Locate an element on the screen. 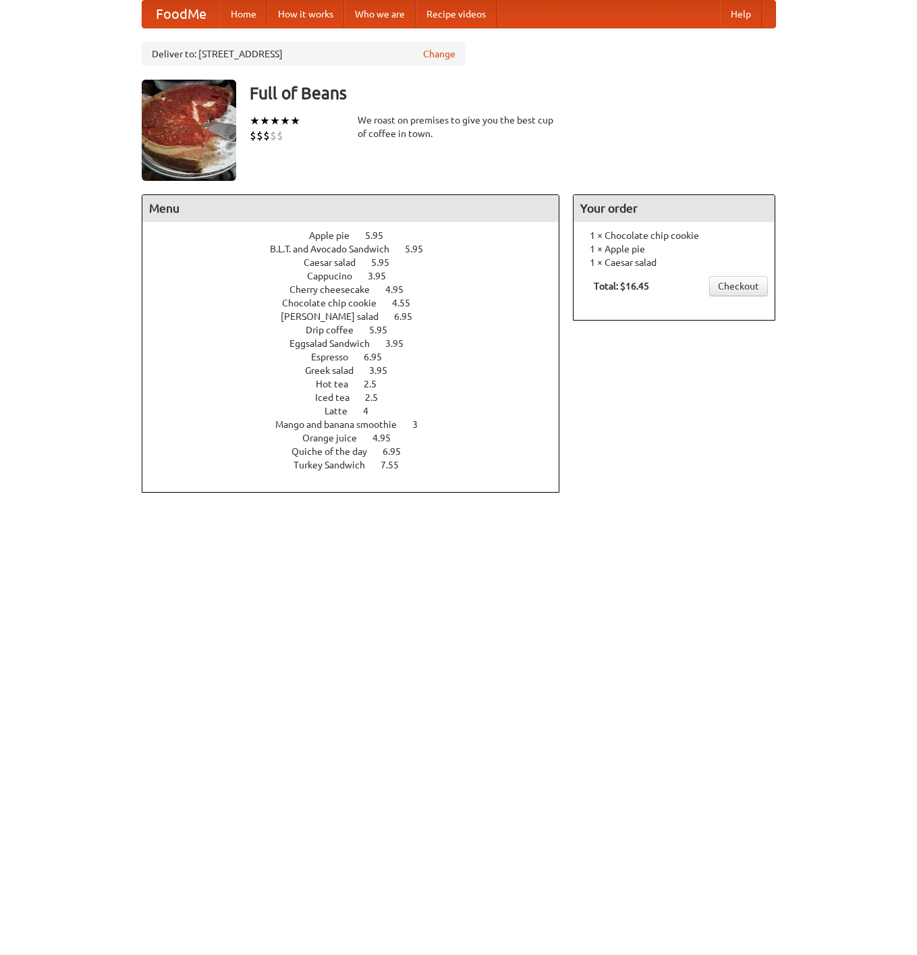 Image resolution: width=917 pixels, height=955 pixels. a: Mango and banana smoothie 3 is located at coordinates (359, 425).